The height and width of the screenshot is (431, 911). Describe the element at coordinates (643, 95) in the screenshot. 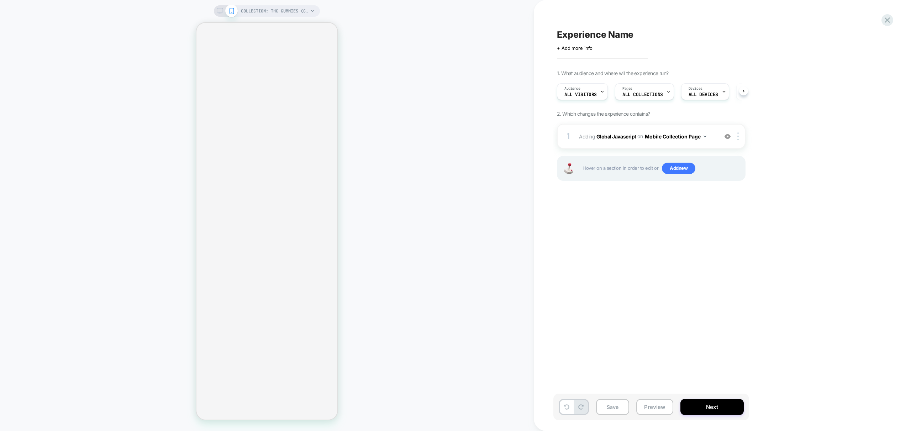

I see `span: ALL COLLECTIONS` at that location.